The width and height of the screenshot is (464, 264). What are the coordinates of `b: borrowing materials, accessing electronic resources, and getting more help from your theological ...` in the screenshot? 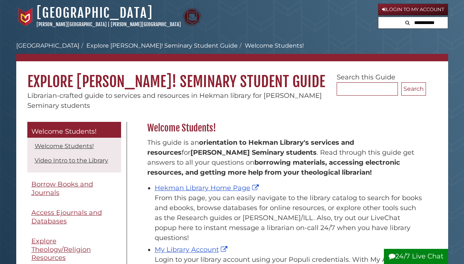 It's located at (273, 167).